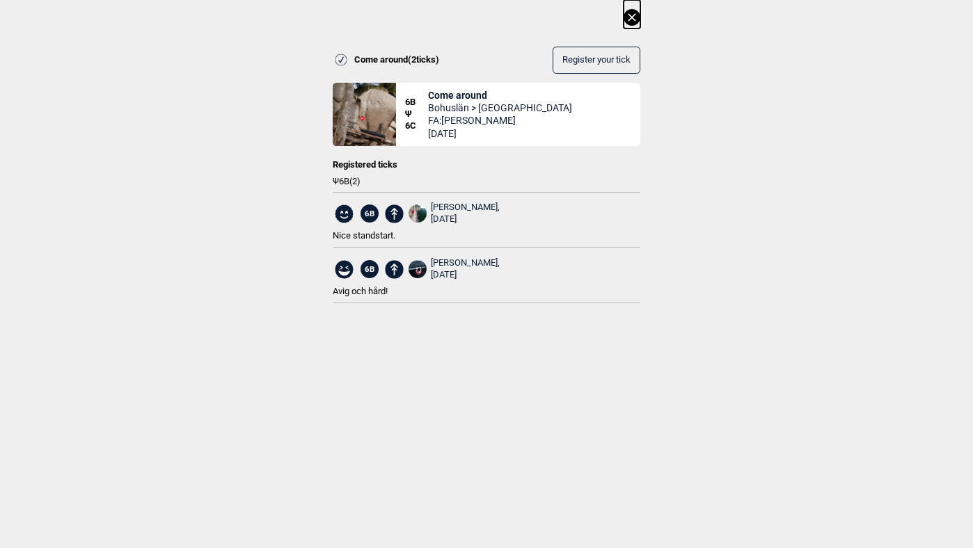 This screenshot has height=548, width=973. What do you see at coordinates (418, 214) in the screenshot?
I see `img: FB IMG 1628411478605` at bounding box center [418, 214].